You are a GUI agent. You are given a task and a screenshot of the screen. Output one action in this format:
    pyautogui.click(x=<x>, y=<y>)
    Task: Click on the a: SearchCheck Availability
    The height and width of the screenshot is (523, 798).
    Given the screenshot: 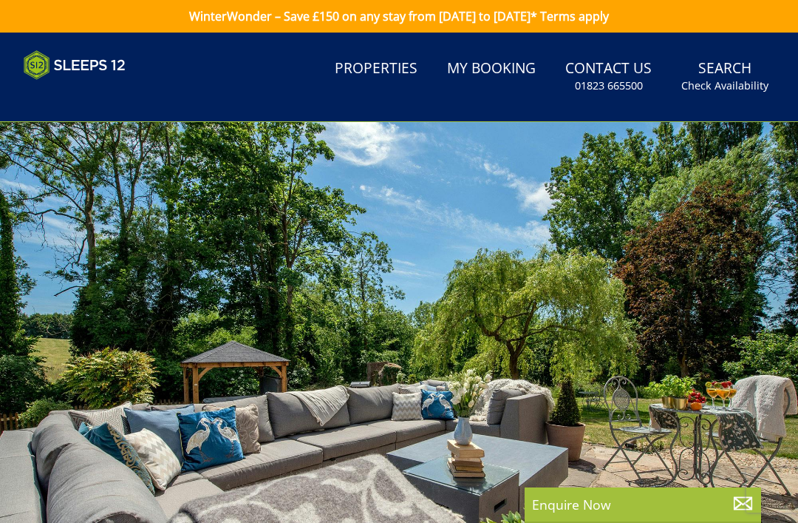 What is the action you would take?
    pyautogui.click(x=725, y=76)
    